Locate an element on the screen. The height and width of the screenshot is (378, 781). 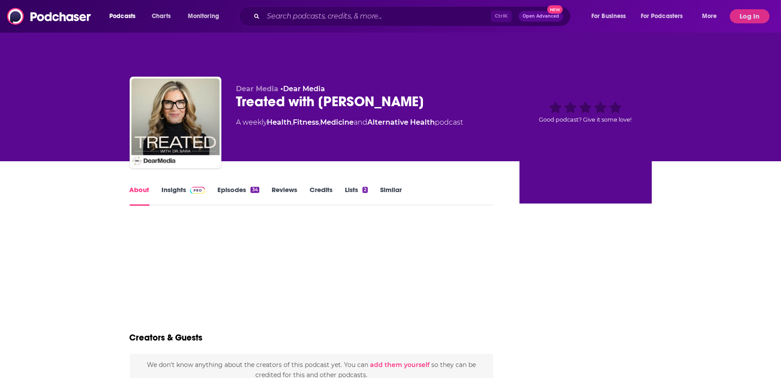
a: Similar is located at coordinates (391, 196).